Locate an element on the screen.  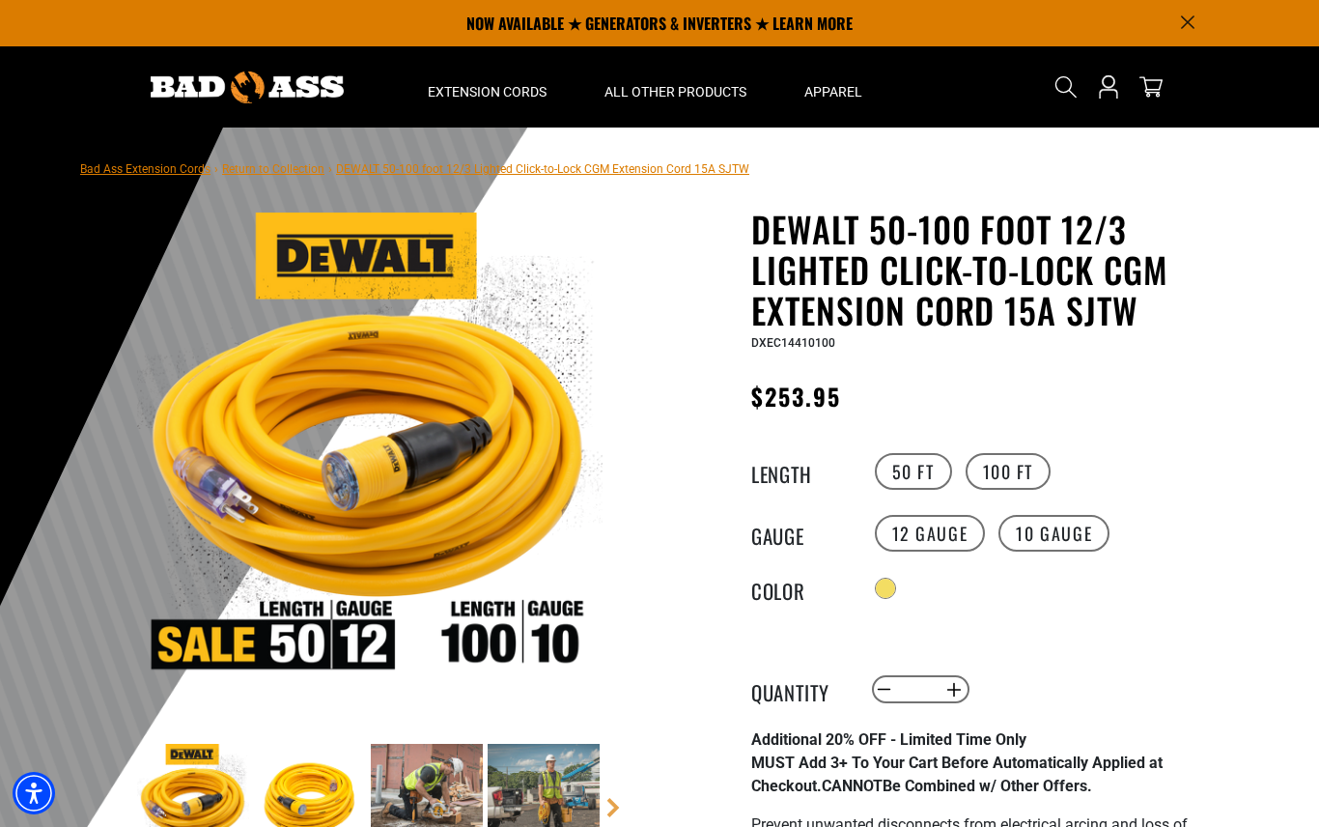
span: CANNOT is located at coordinates (852, 785).